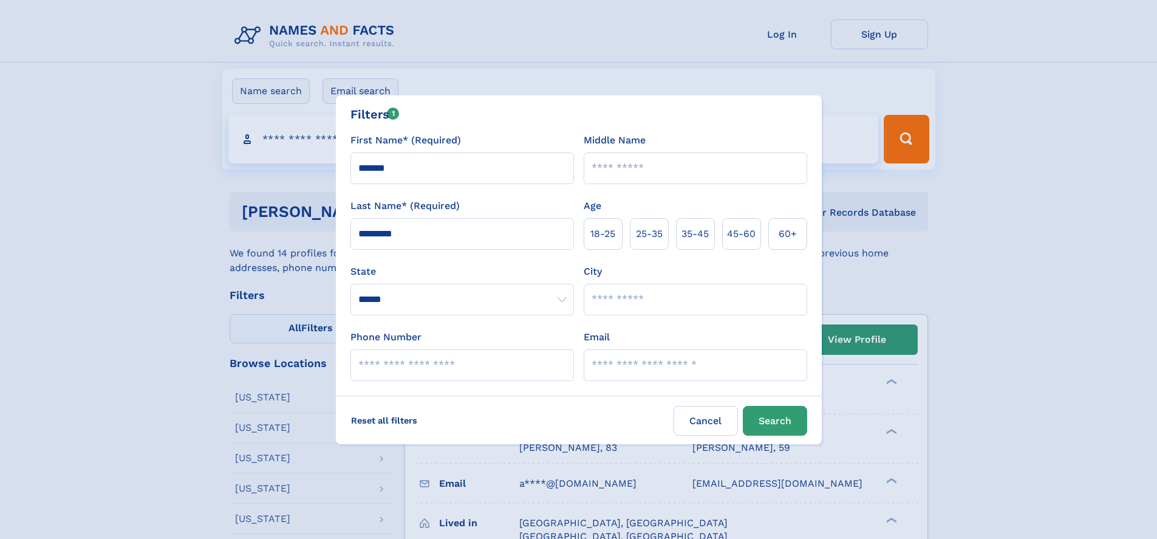  I want to click on span: 35‑45, so click(695, 234).